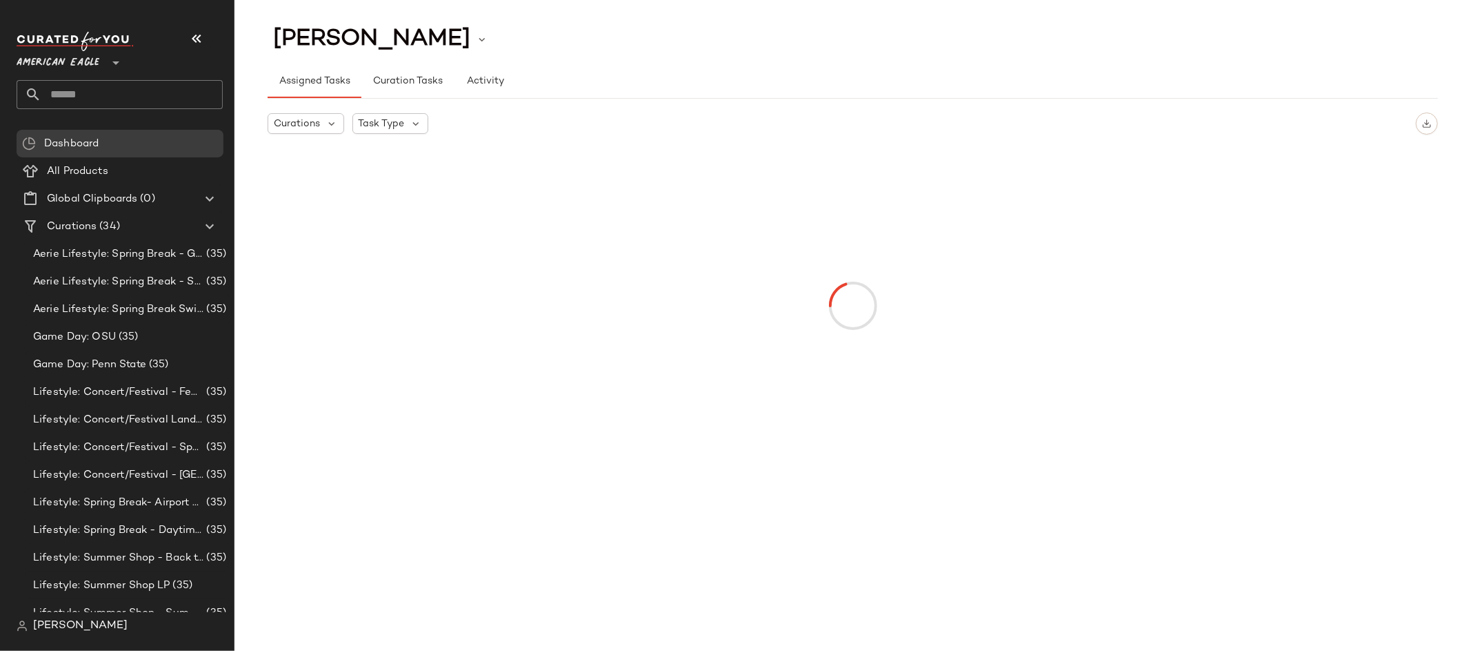  I want to click on span: Dashboard, so click(71, 143).